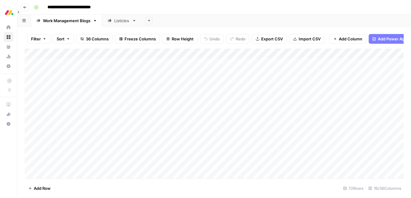 The height and width of the screenshot is (198, 411). I want to click on a: Listicles, so click(122, 21).